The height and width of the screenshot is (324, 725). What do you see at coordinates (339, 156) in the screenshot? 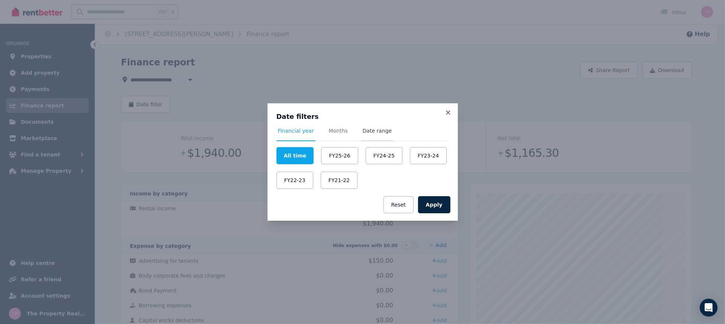
I see `button: FY25-26` at bounding box center [339, 156].